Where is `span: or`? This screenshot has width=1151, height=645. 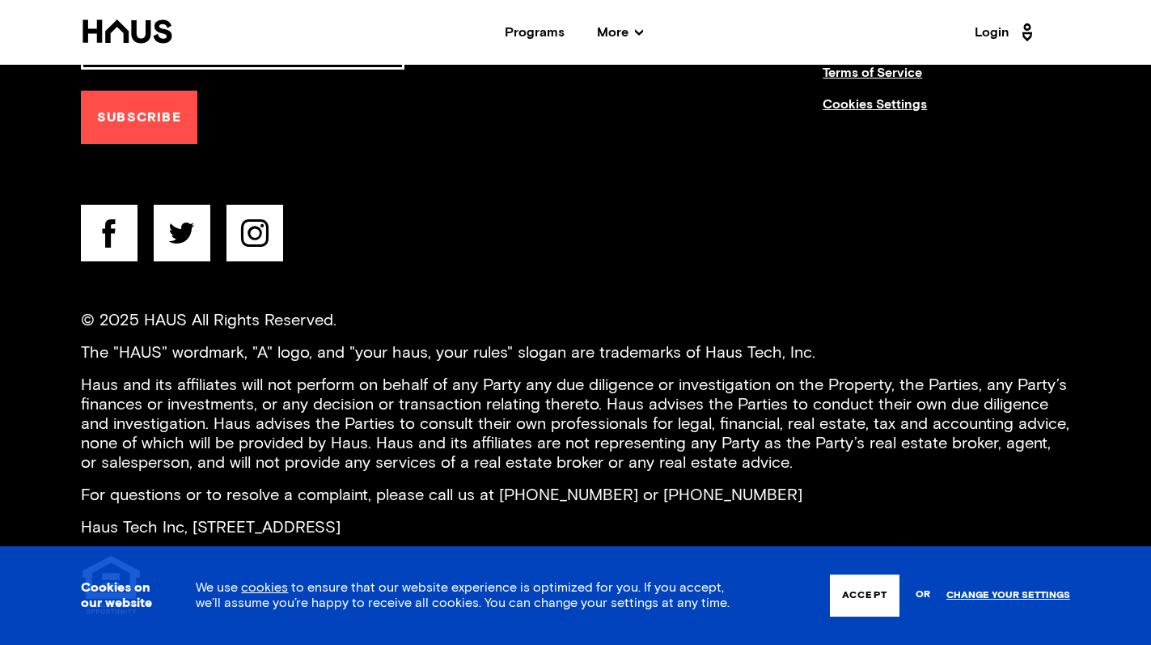 span: or is located at coordinates (923, 595).